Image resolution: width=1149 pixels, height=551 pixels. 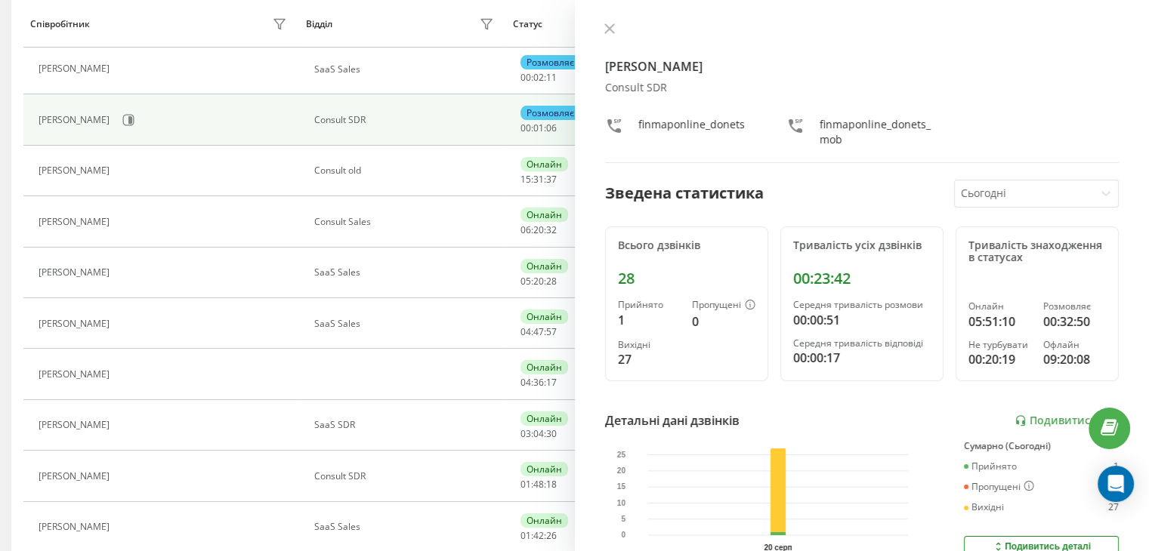 I want to click on text: 10, so click(x=621, y=503).